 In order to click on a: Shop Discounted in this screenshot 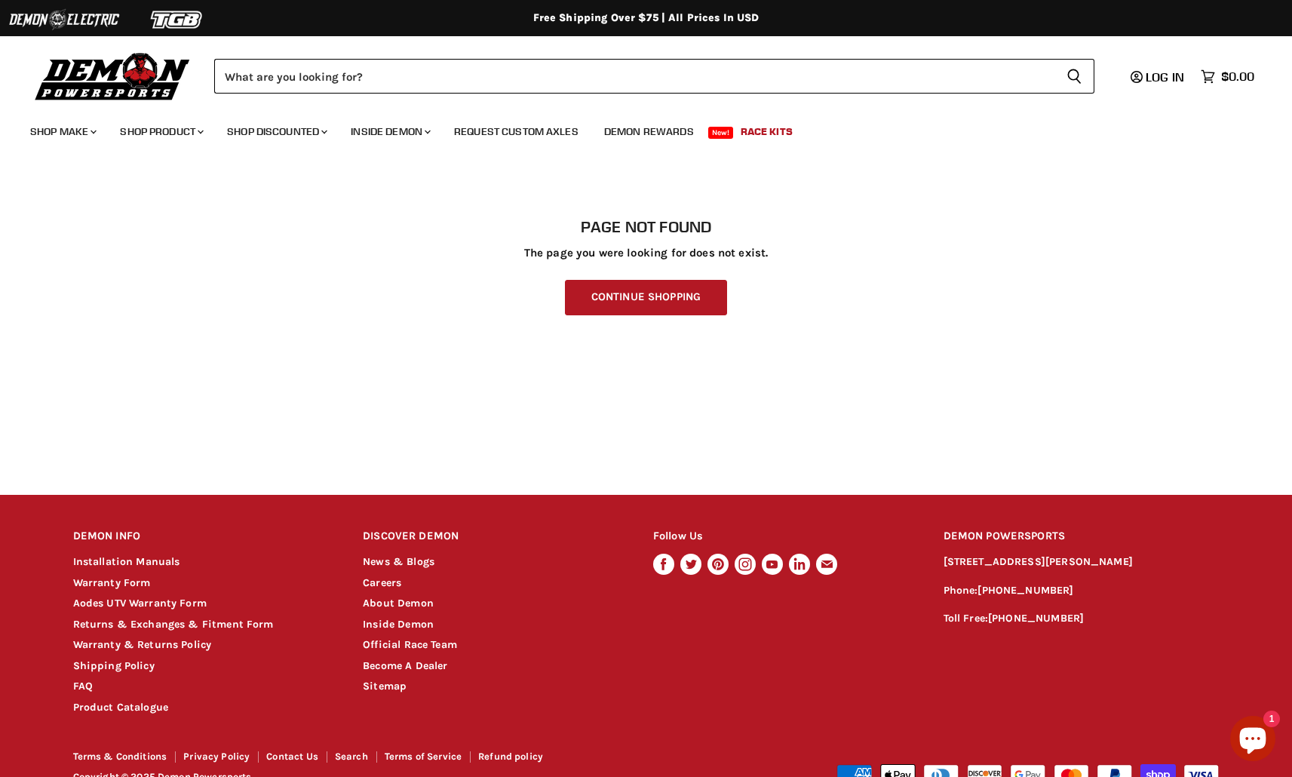, I will do `click(276, 131)`.